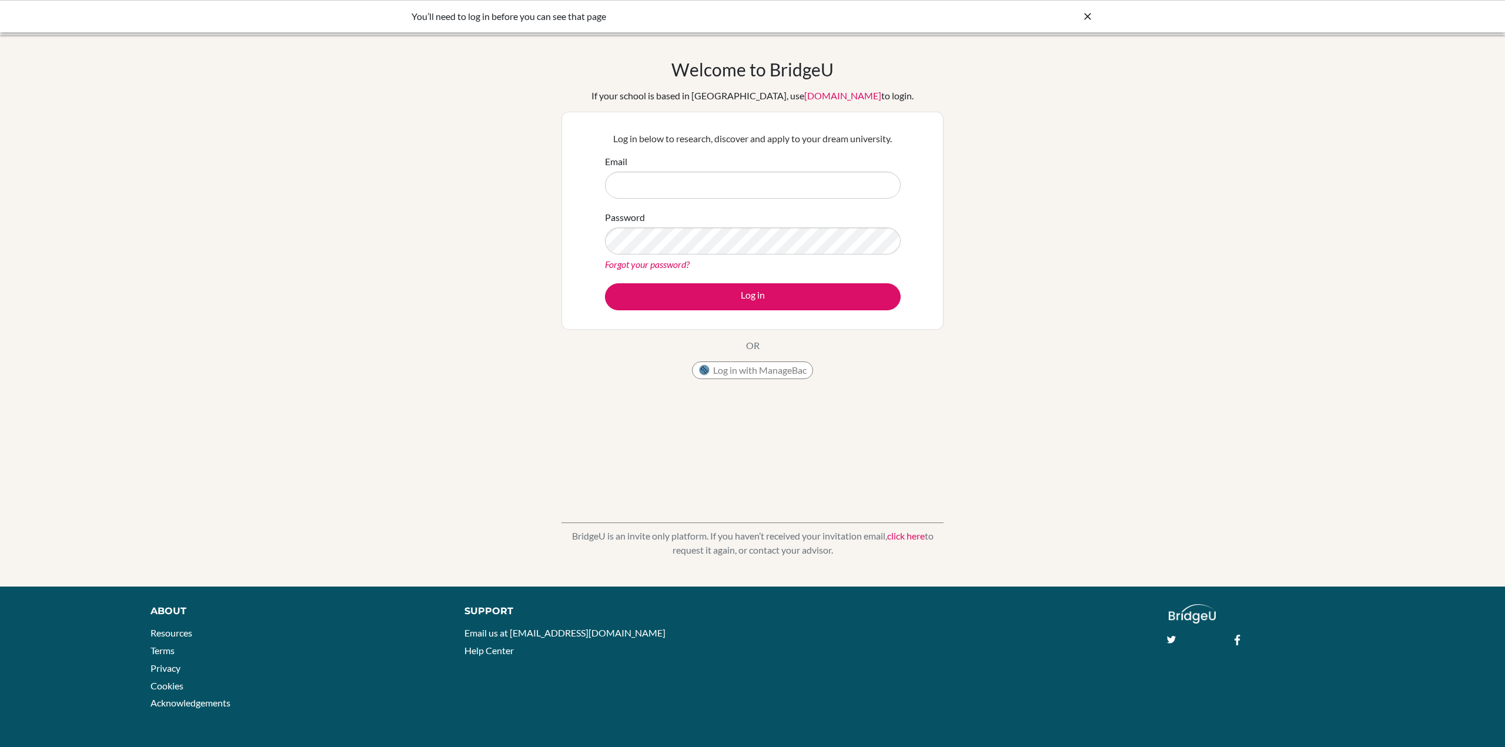  Describe the element at coordinates (295, 612) in the screenshot. I see `div: About` at that location.